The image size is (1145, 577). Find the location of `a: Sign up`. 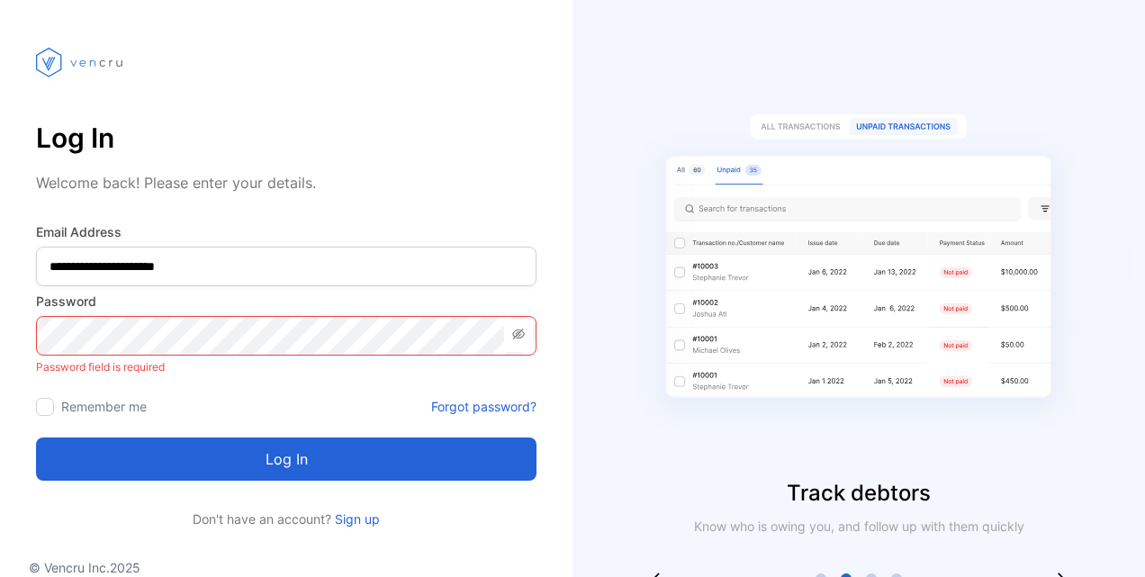

a: Sign up is located at coordinates (355, 518).